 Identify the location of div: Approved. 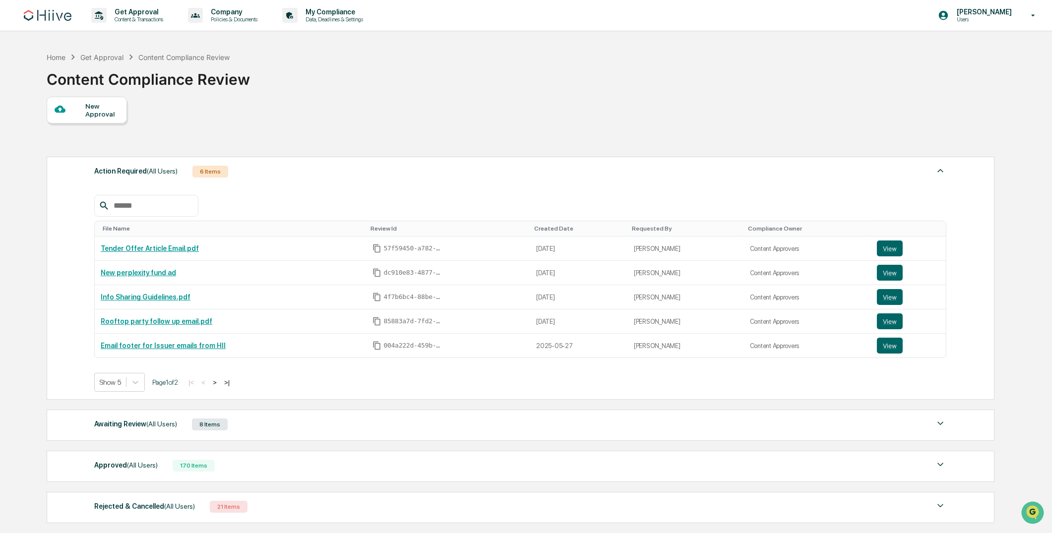
(126, 465).